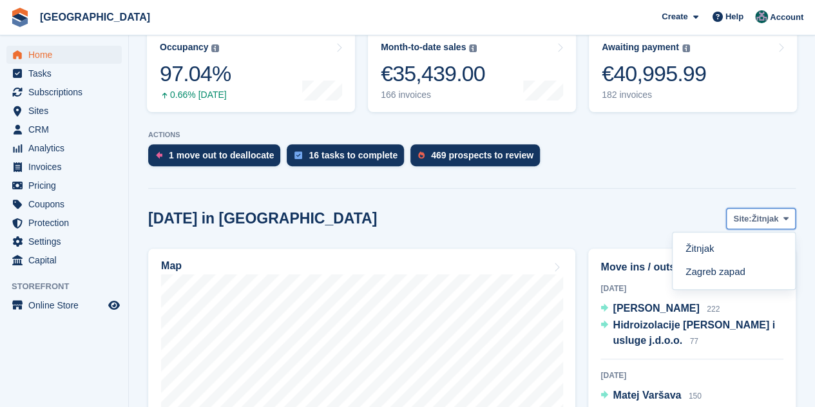 Image resolution: width=815 pixels, height=407 pixels. Describe the element at coordinates (734, 249) in the screenshot. I see `a: Žitnjak` at that location.